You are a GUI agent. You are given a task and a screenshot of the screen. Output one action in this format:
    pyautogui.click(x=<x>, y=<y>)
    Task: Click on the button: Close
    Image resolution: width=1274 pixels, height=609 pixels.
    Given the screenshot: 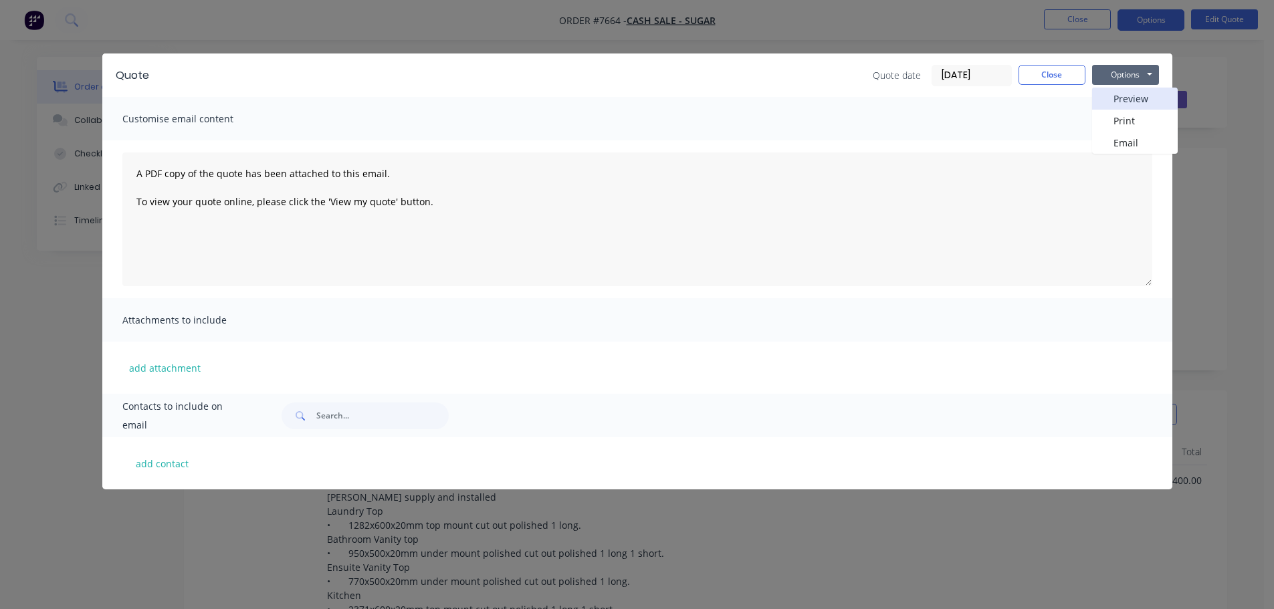 What is the action you would take?
    pyautogui.click(x=1052, y=75)
    